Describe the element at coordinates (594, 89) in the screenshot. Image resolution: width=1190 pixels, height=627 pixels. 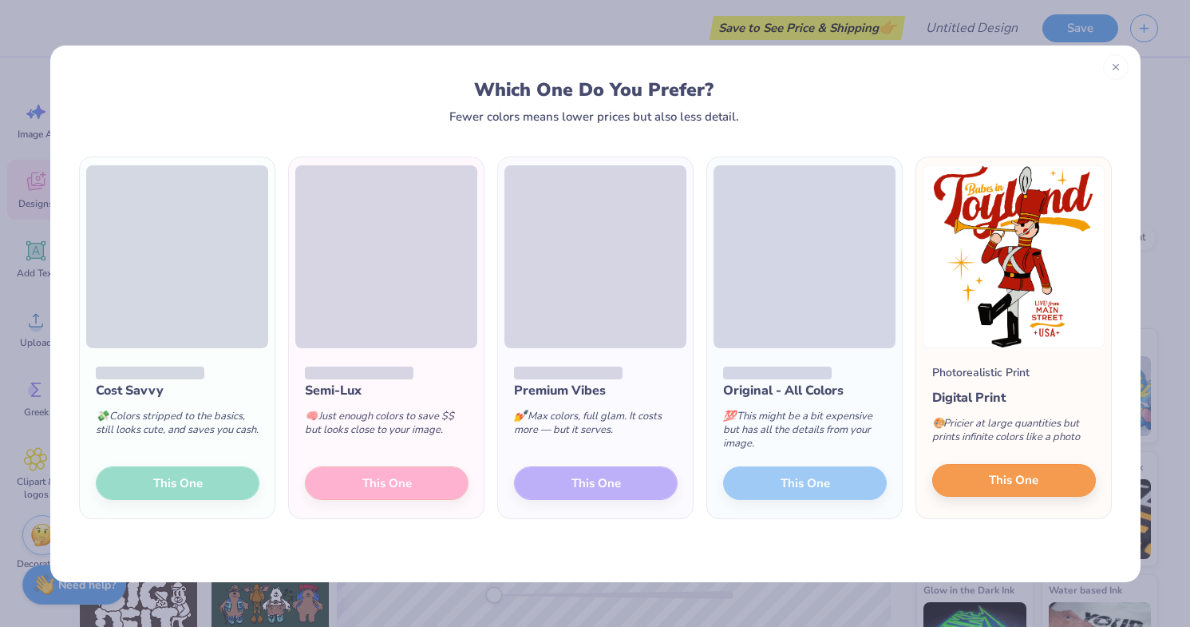
I see `div: Which One Do You Prefer?` at that location.